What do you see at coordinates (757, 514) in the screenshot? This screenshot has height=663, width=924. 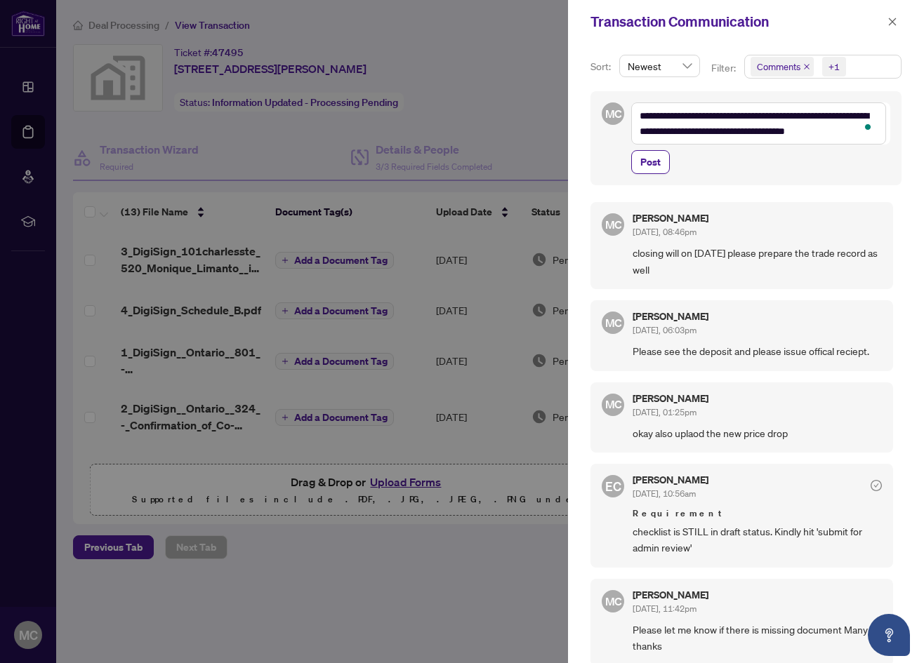 I see `span: Requirement` at bounding box center [757, 514].